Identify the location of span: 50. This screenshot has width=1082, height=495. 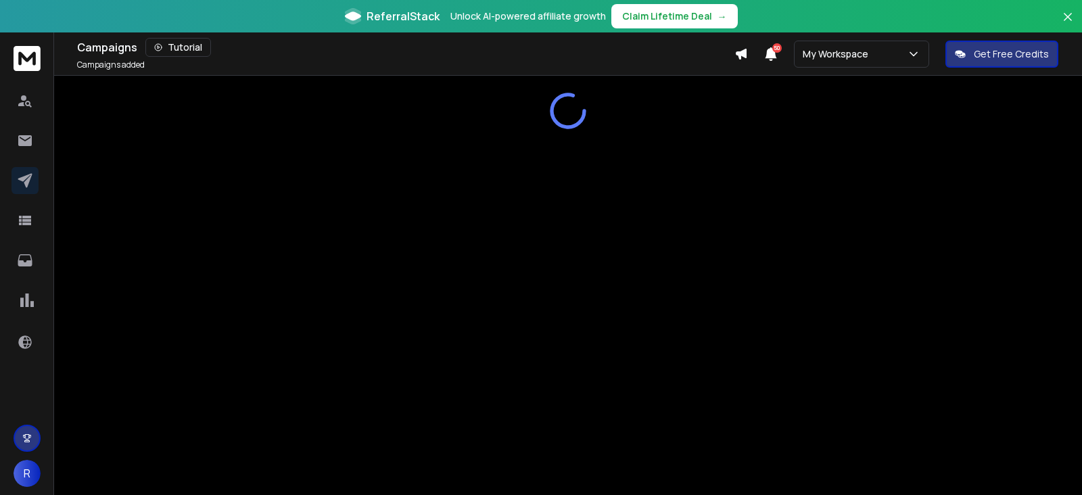
(777, 48).